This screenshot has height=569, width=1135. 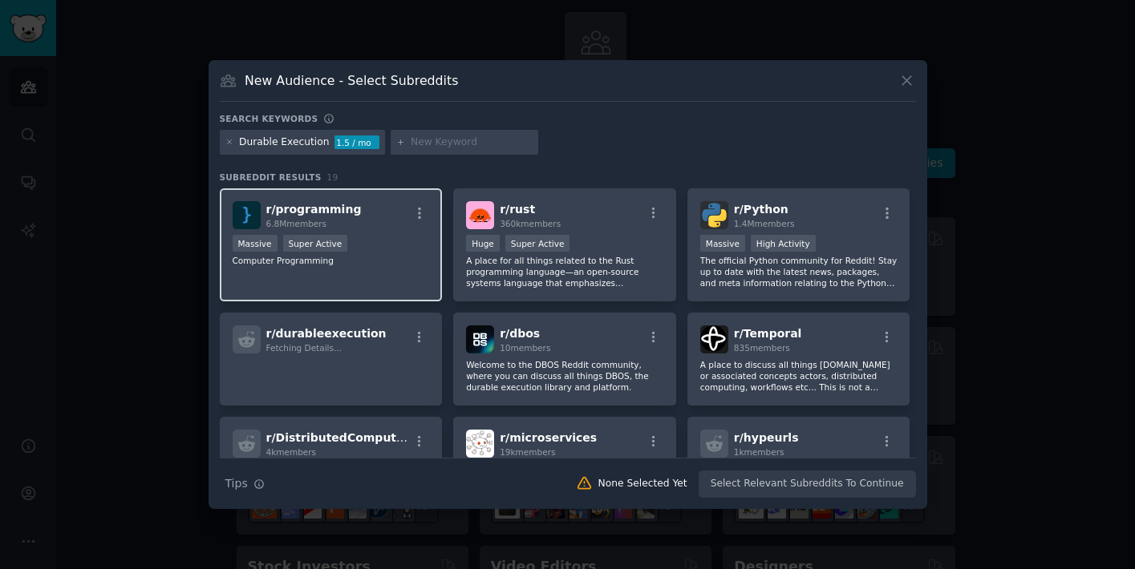 What do you see at coordinates (351, 80) in the screenshot?
I see `h3: New Audience - Select Subreddits` at bounding box center [351, 80].